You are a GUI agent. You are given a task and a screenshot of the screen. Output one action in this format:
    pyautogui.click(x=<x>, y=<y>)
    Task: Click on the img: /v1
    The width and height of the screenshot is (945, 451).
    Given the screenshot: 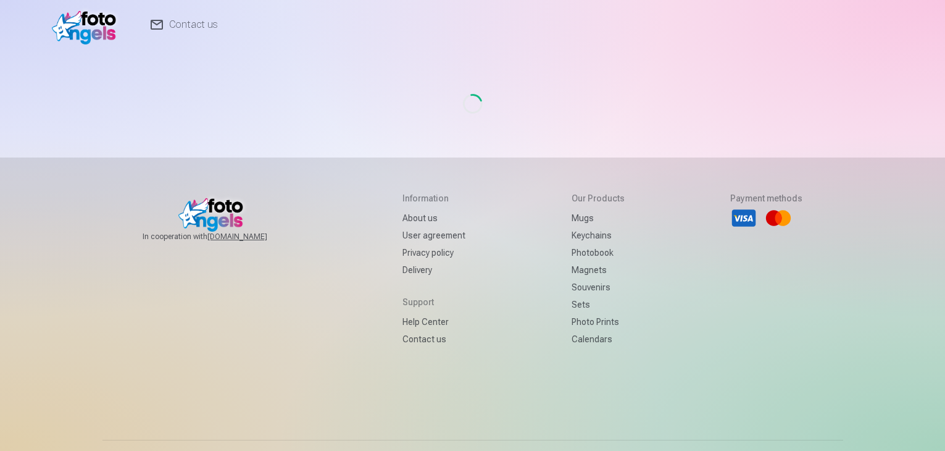 What is the action you would take?
    pyautogui.click(x=87, y=25)
    